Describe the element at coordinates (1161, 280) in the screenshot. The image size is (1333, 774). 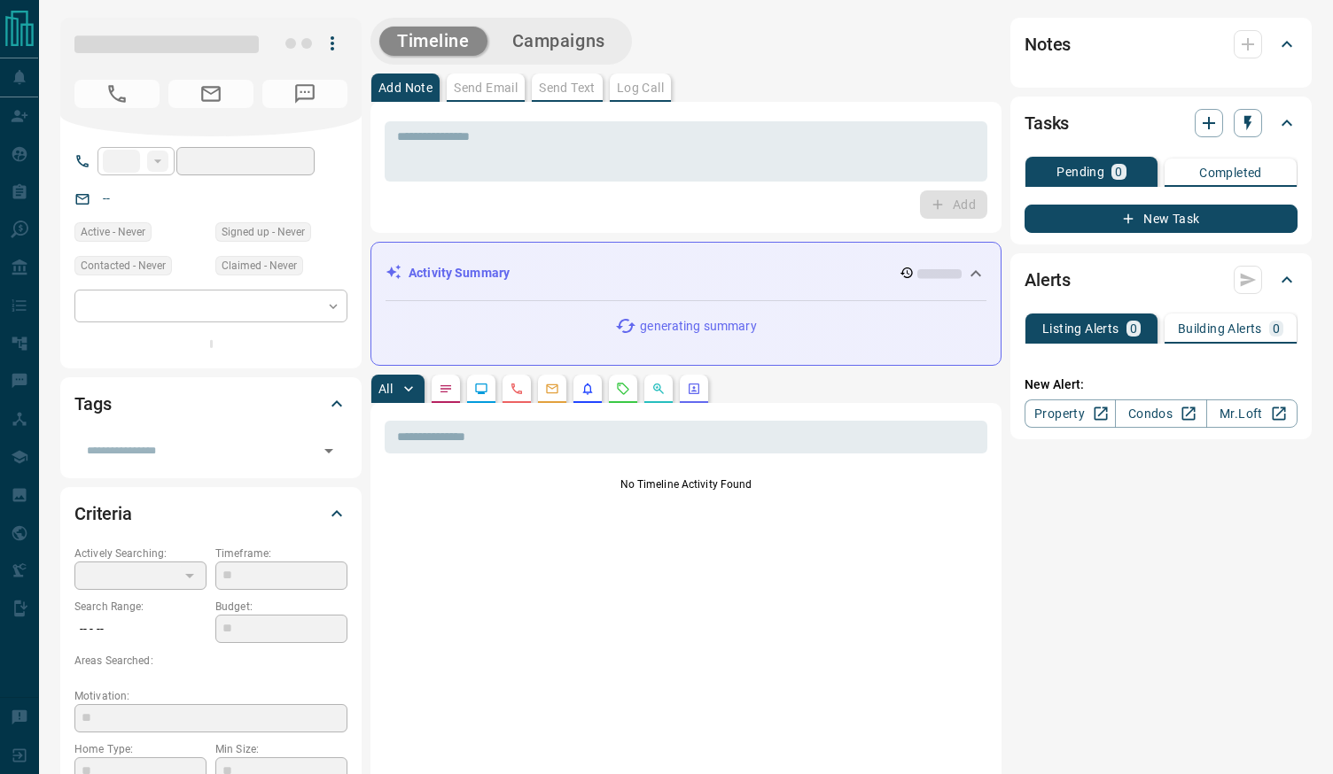
I see `div: Alerts` at that location.